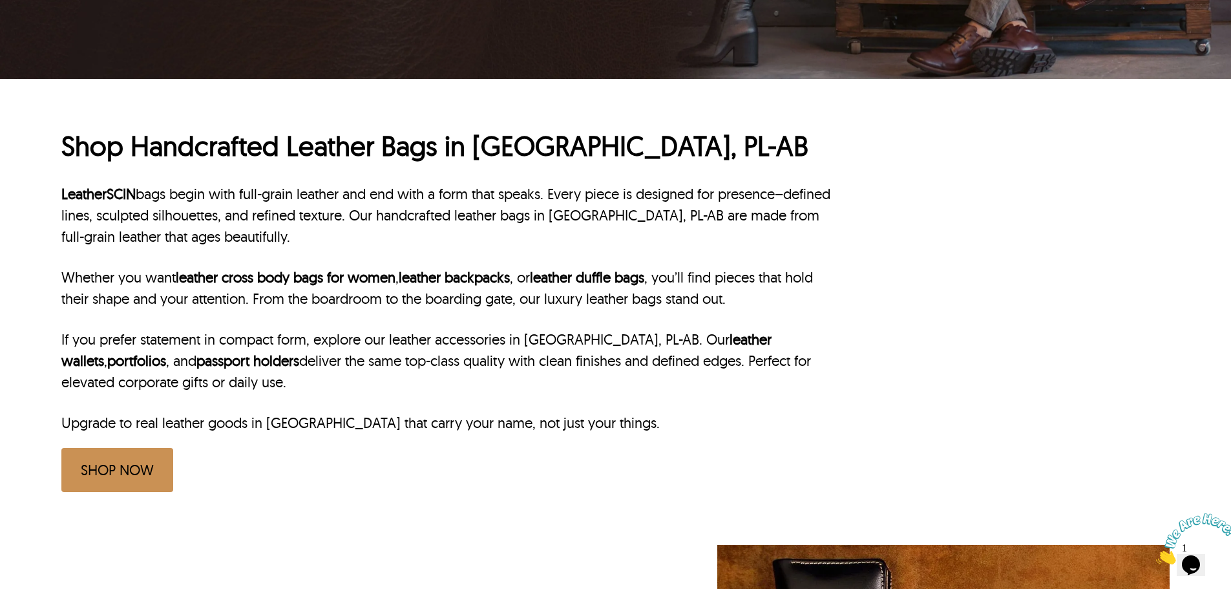  I want to click on a: leather cross body bags for women, so click(286, 277).